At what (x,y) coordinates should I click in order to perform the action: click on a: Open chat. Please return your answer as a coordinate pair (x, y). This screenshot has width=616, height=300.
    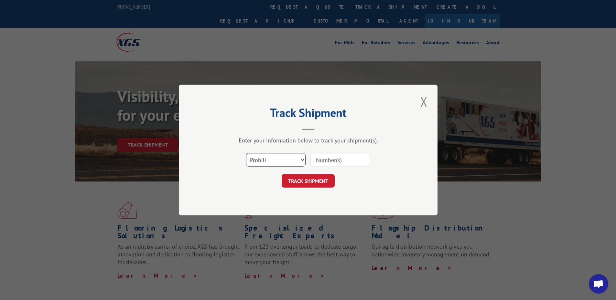
    Looking at the image, I should click on (598, 284).